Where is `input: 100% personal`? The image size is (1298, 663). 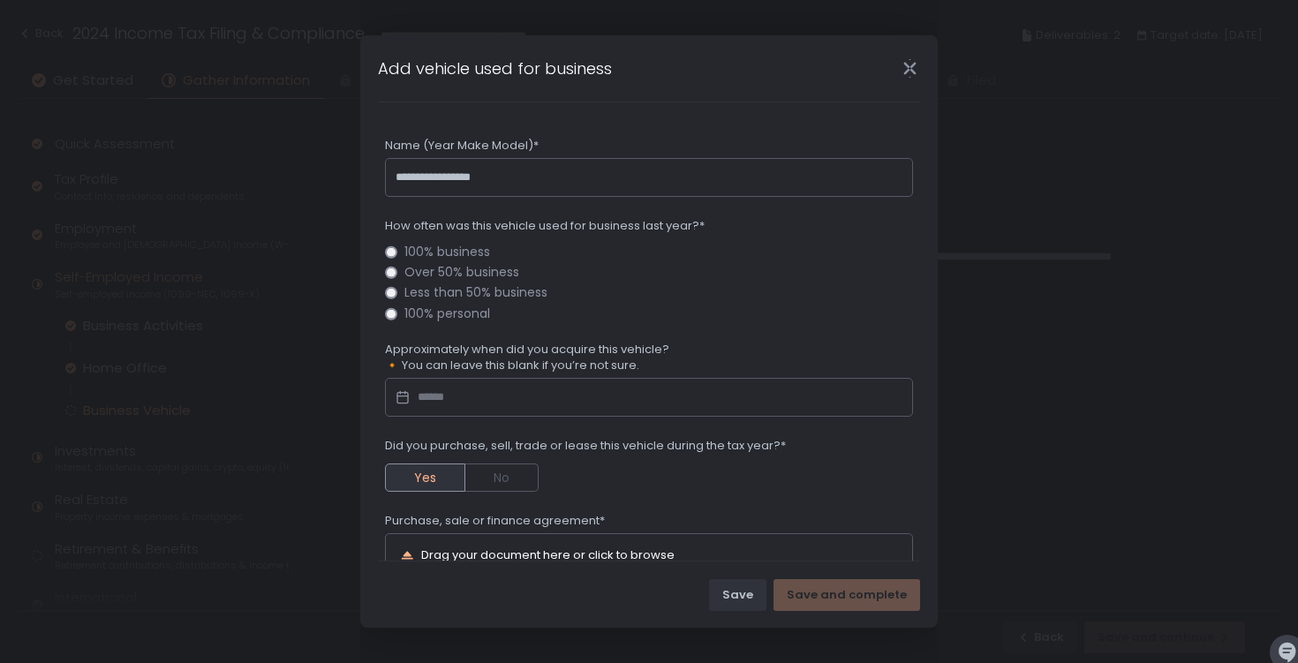
input: 100% personal is located at coordinates (391, 314).